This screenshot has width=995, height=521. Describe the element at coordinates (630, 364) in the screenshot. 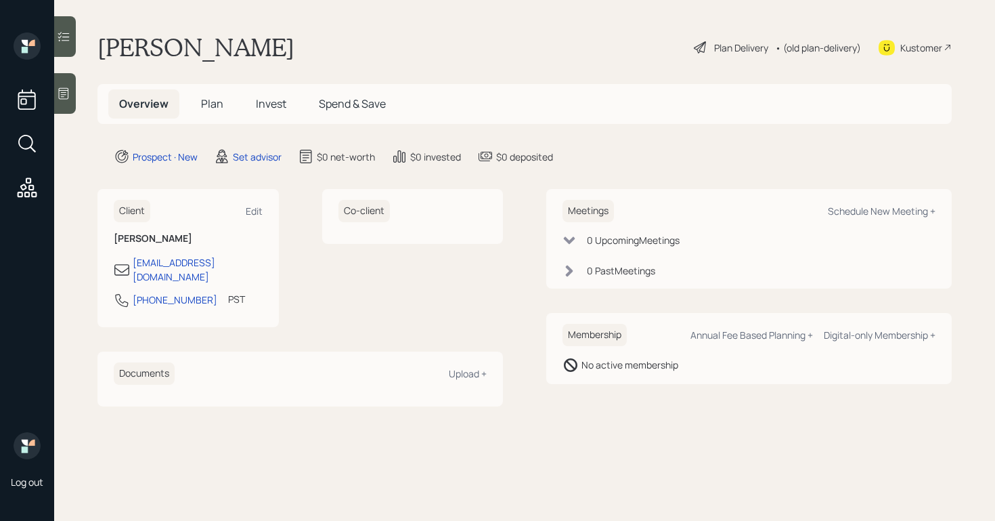

I see `div: No active membership` at that location.